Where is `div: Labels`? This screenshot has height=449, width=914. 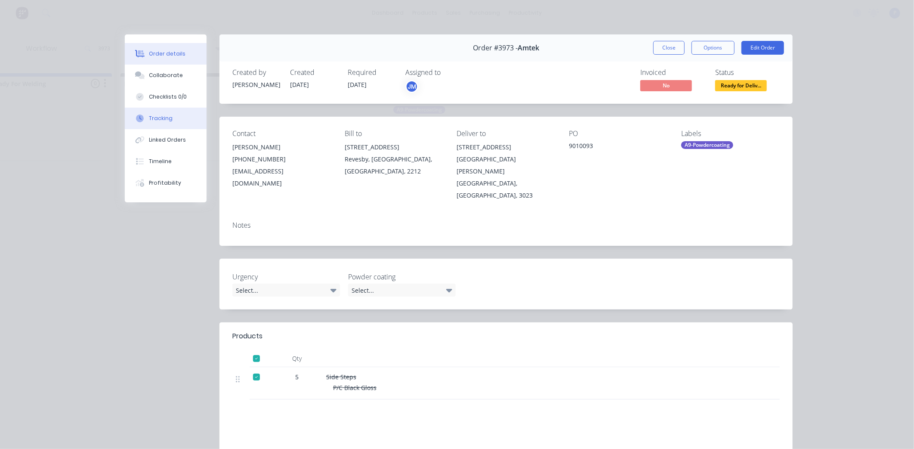 div: Labels is located at coordinates (731, 133).